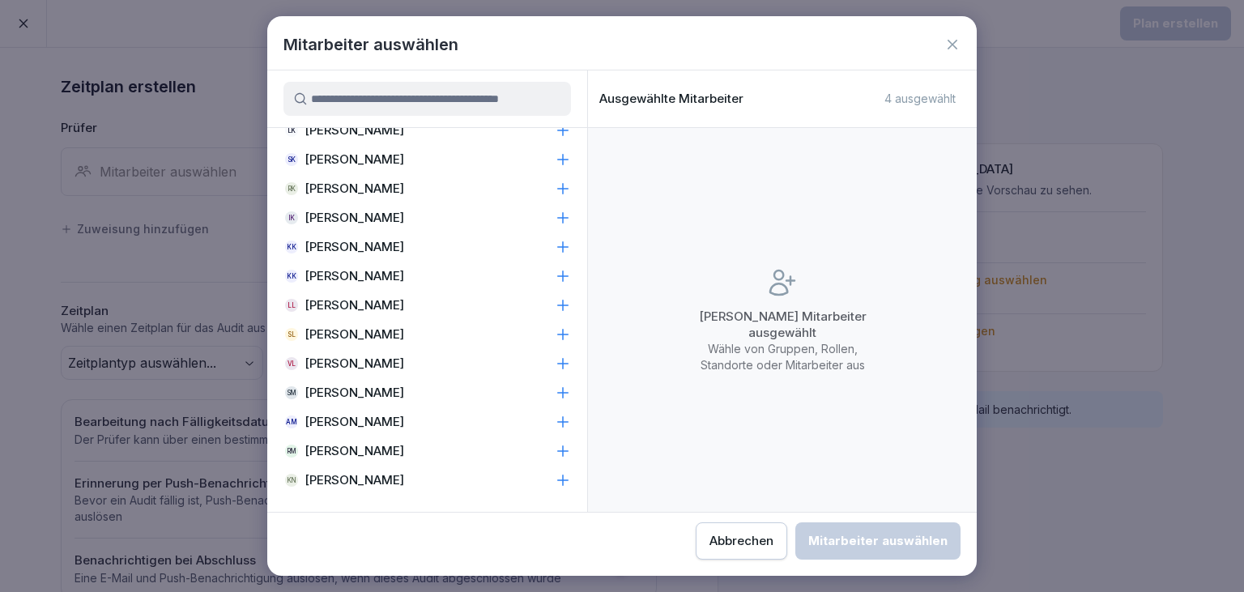  Describe the element at coordinates (292, 218) in the screenshot. I see `div: IK` at that location.